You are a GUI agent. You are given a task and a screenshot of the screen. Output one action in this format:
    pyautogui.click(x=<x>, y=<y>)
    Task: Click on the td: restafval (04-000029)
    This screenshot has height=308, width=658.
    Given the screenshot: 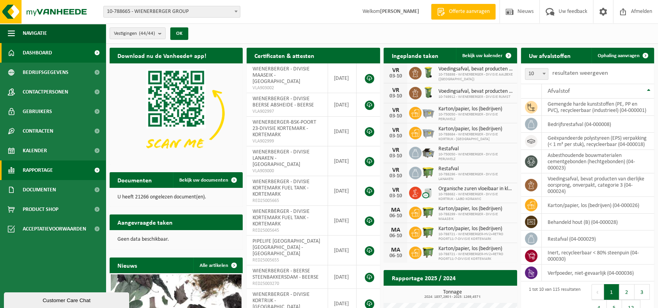 What is the action you would take?
    pyautogui.click(x=598, y=239)
    